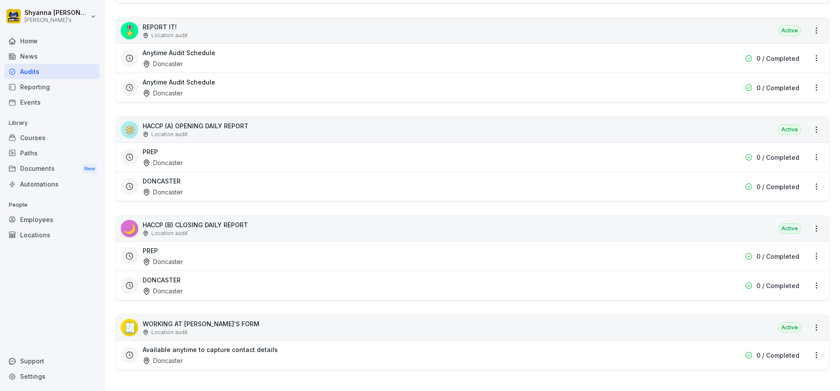  Describe the element at coordinates (52, 205) in the screenshot. I see `p: People` at that location.